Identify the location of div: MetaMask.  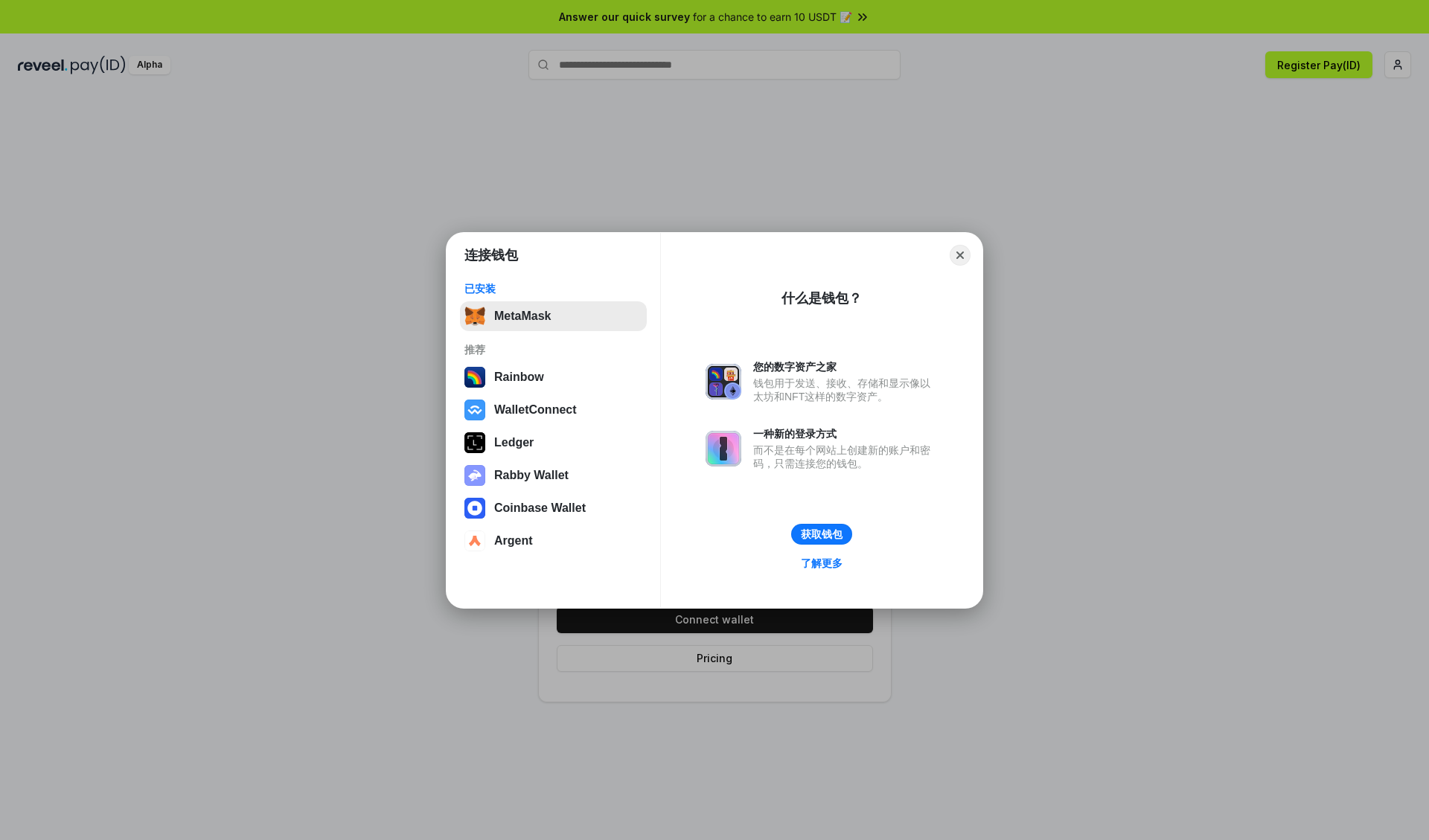
(523, 317).